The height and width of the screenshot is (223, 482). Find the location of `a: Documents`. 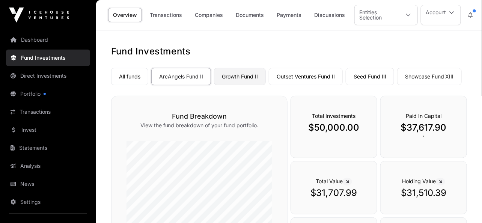

a: Documents is located at coordinates (250, 15).